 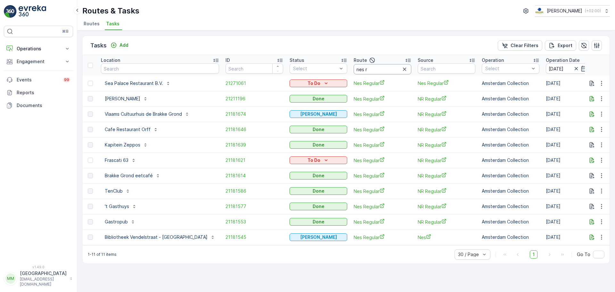 What do you see at coordinates (131, 129) in the screenshot?
I see `button: Cafe Restaurant Orff` at bounding box center [131, 129].